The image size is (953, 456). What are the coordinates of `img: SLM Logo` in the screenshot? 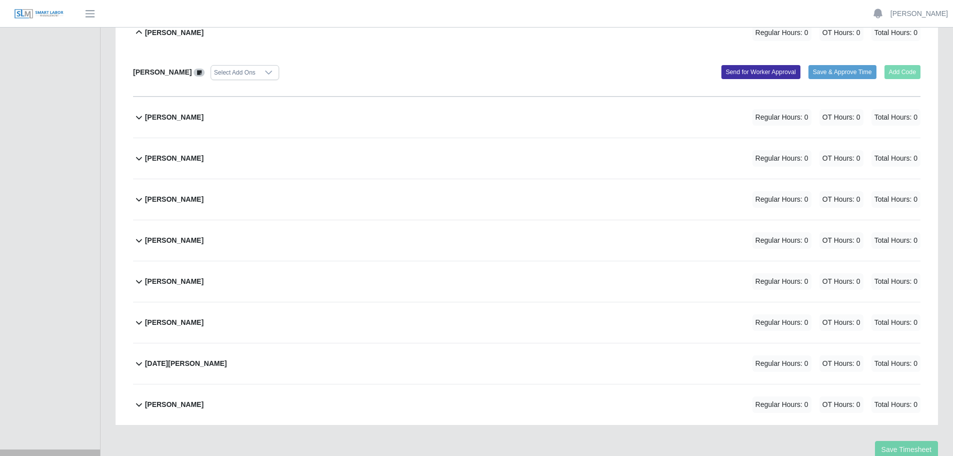 It's located at (39, 14).